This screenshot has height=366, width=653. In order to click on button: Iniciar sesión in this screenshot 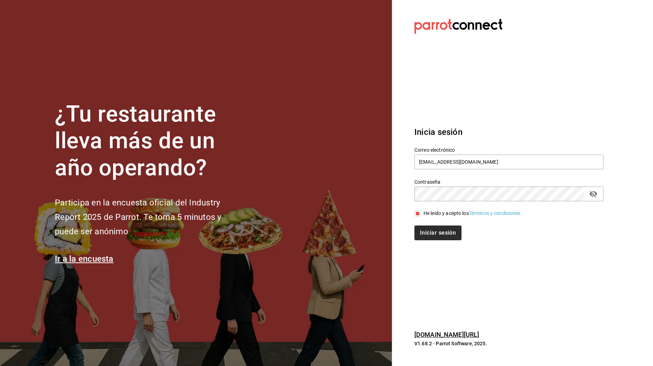, I will do `click(438, 233)`.